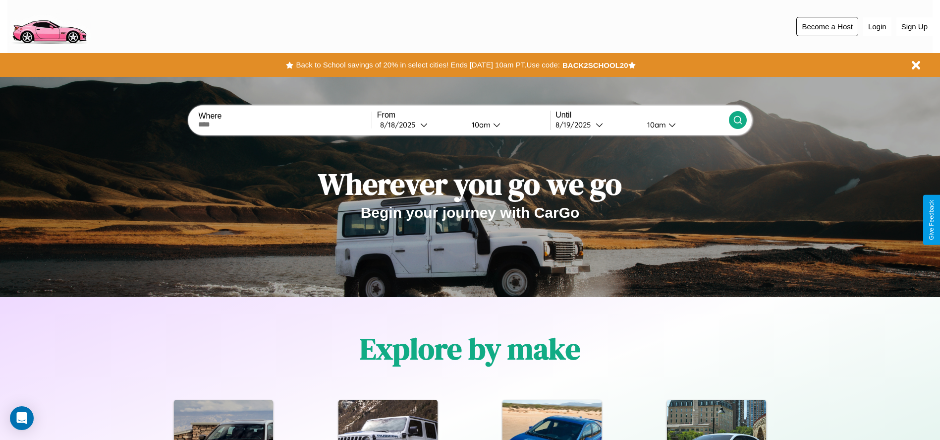 The image size is (940, 440). I want to click on button: Sign Up, so click(915, 26).